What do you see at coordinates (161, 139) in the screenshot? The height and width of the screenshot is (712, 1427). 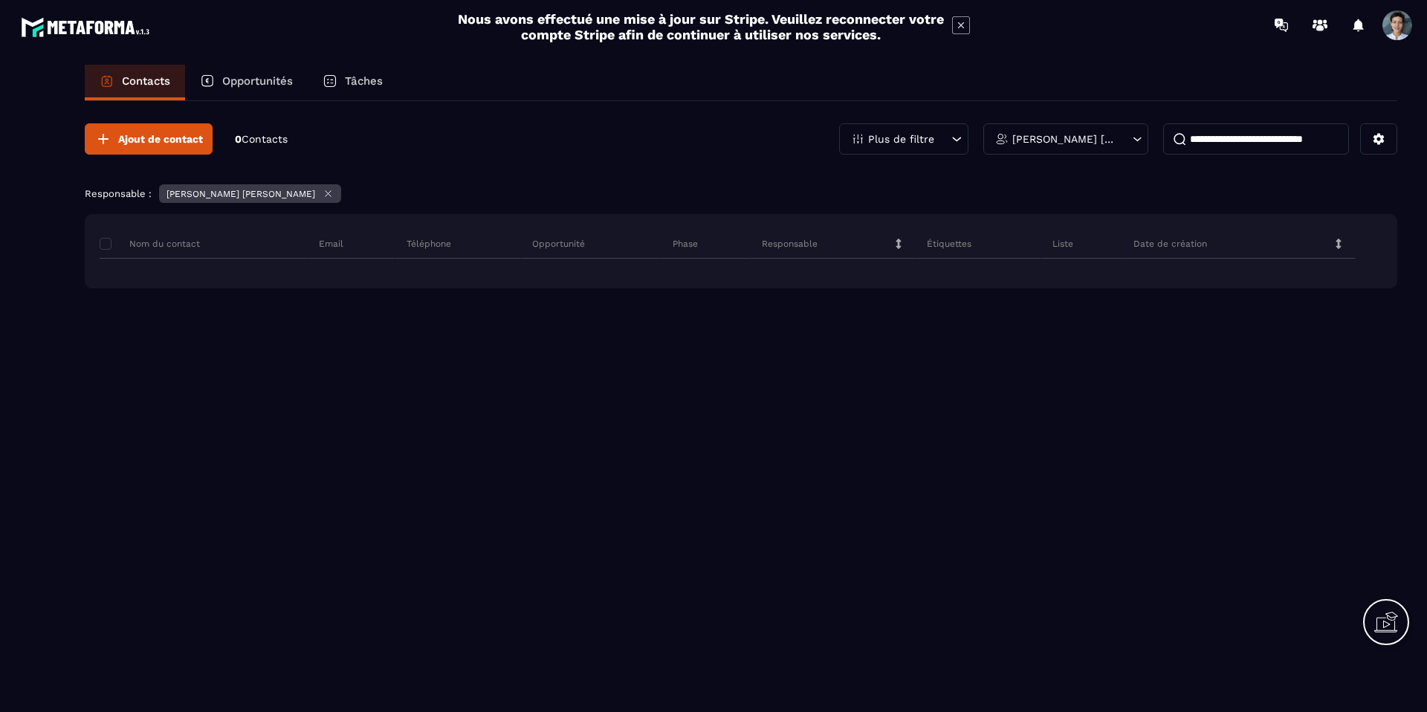 I see `span: Ajout de contact` at bounding box center [161, 139].